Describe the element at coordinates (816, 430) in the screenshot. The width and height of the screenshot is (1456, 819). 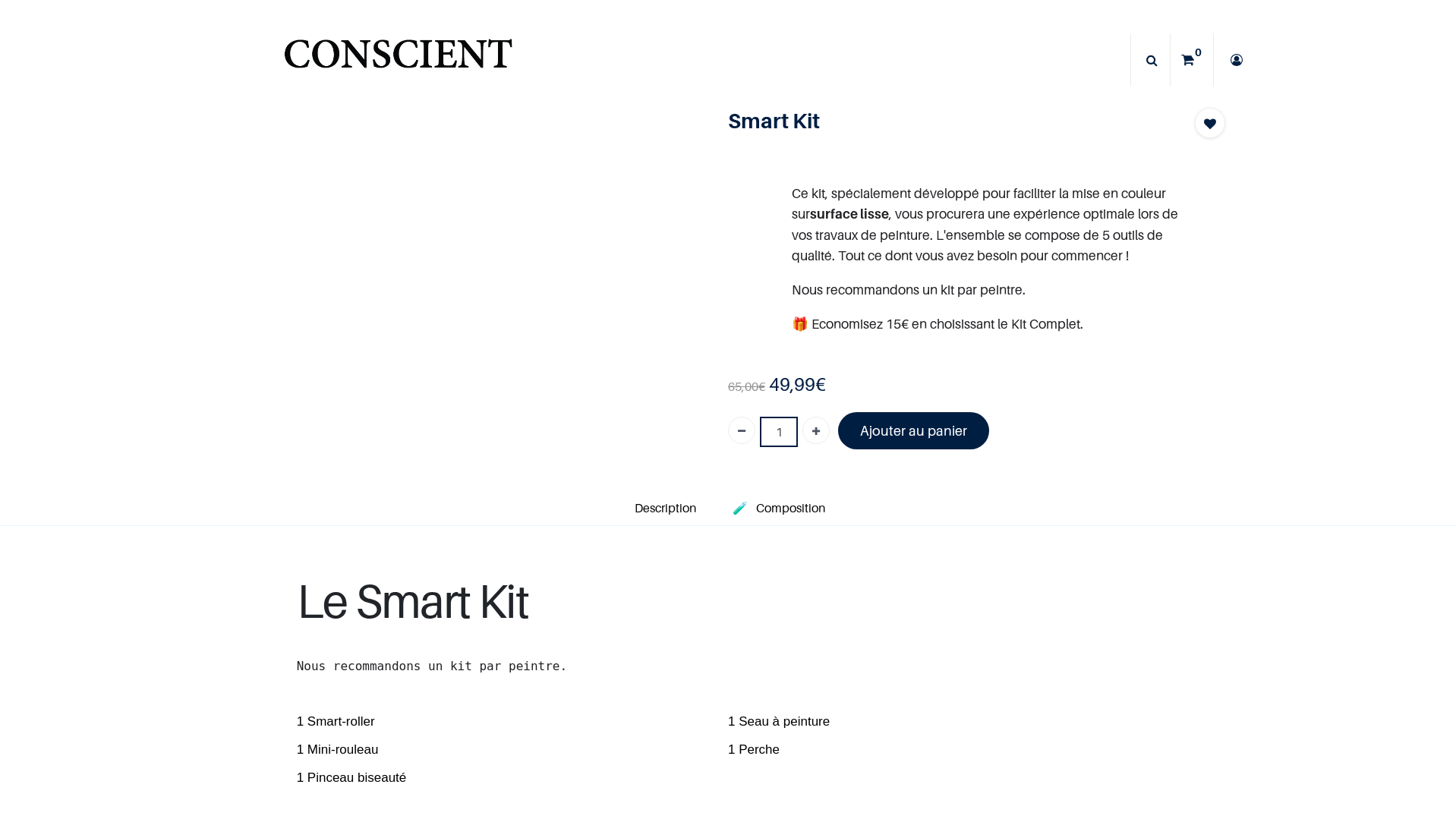
I see `a: Ajouter` at that location.